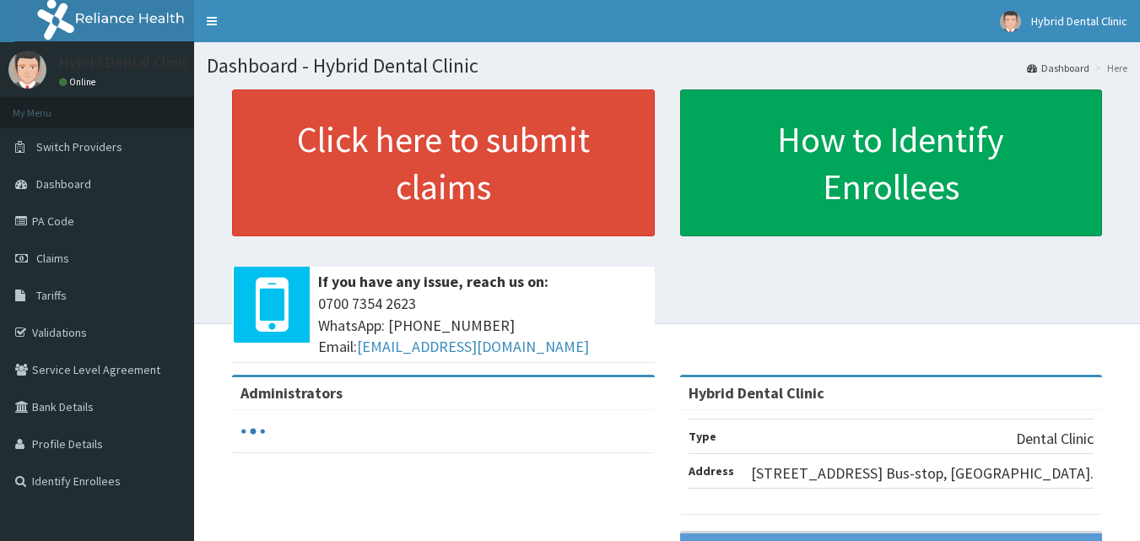 Image resolution: width=1140 pixels, height=541 pixels. Describe the element at coordinates (52, 258) in the screenshot. I see `span: Claims` at that location.